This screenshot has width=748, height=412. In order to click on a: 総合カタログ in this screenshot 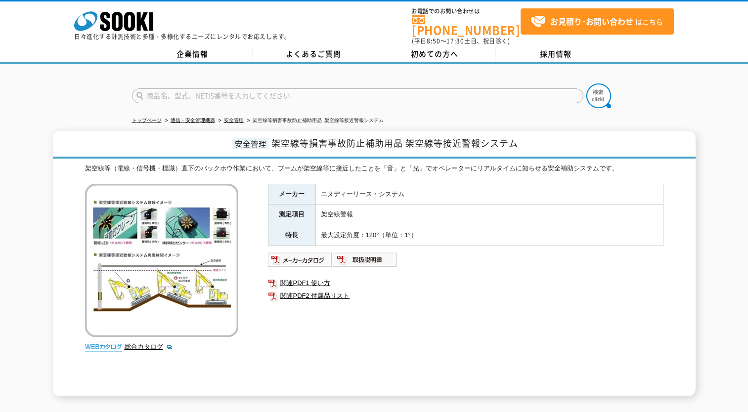, I will do `click(149, 347)`.